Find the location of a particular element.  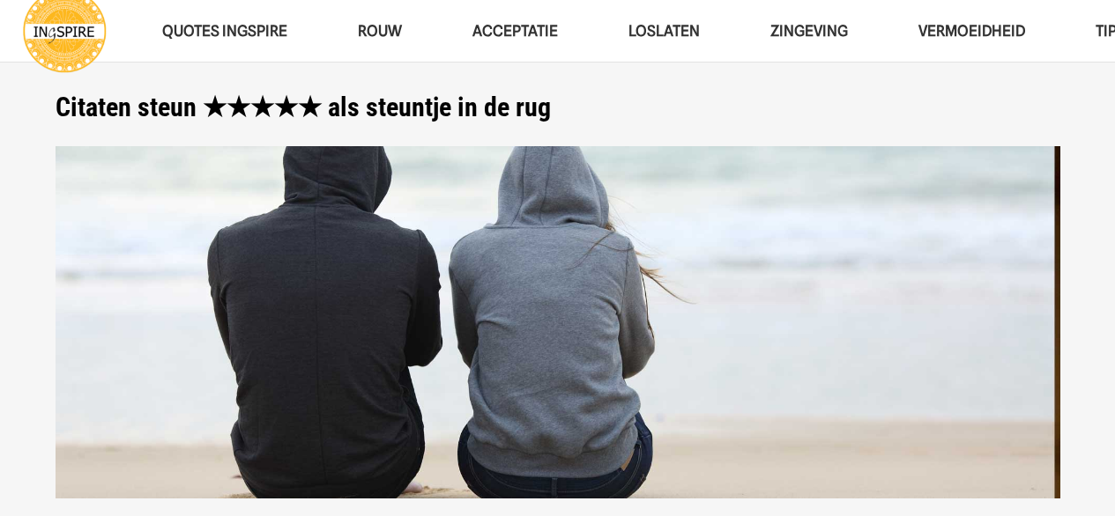

a: QUOTES INGSPIREQUOTES INGSPIRE Menu is located at coordinates (225, 31).